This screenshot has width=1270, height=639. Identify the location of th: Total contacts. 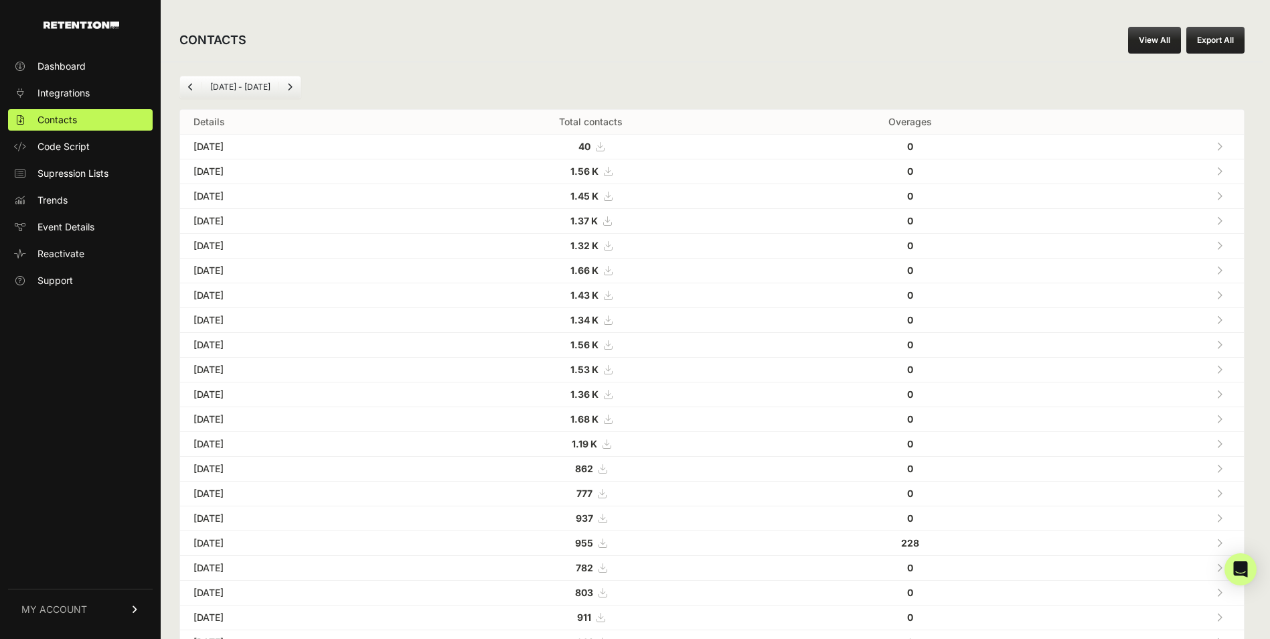
(591, 122).